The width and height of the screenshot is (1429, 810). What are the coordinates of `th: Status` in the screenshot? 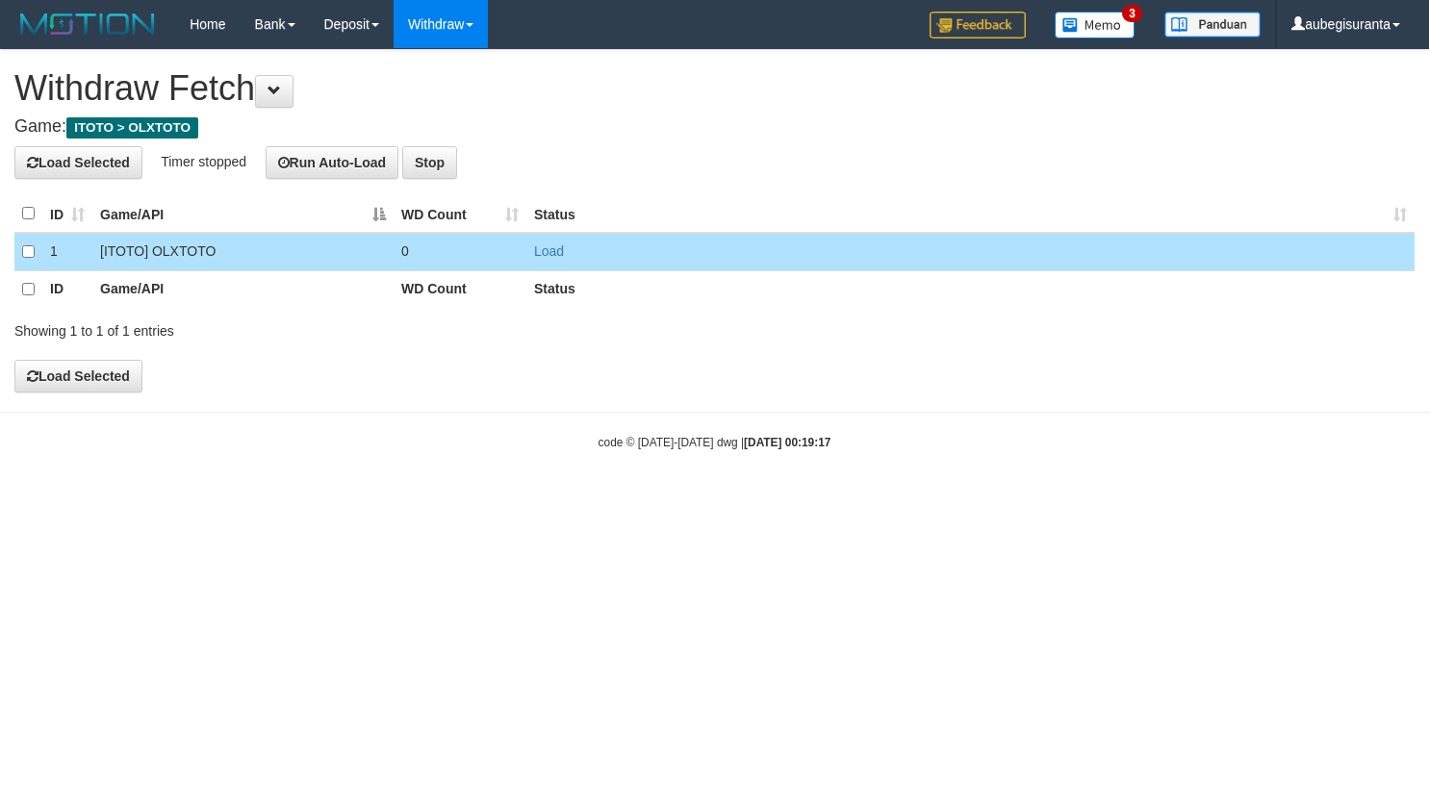 It's located at (970, 289).